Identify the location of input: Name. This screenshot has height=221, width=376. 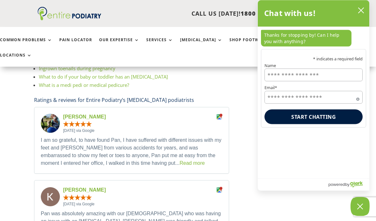
(314, 75).